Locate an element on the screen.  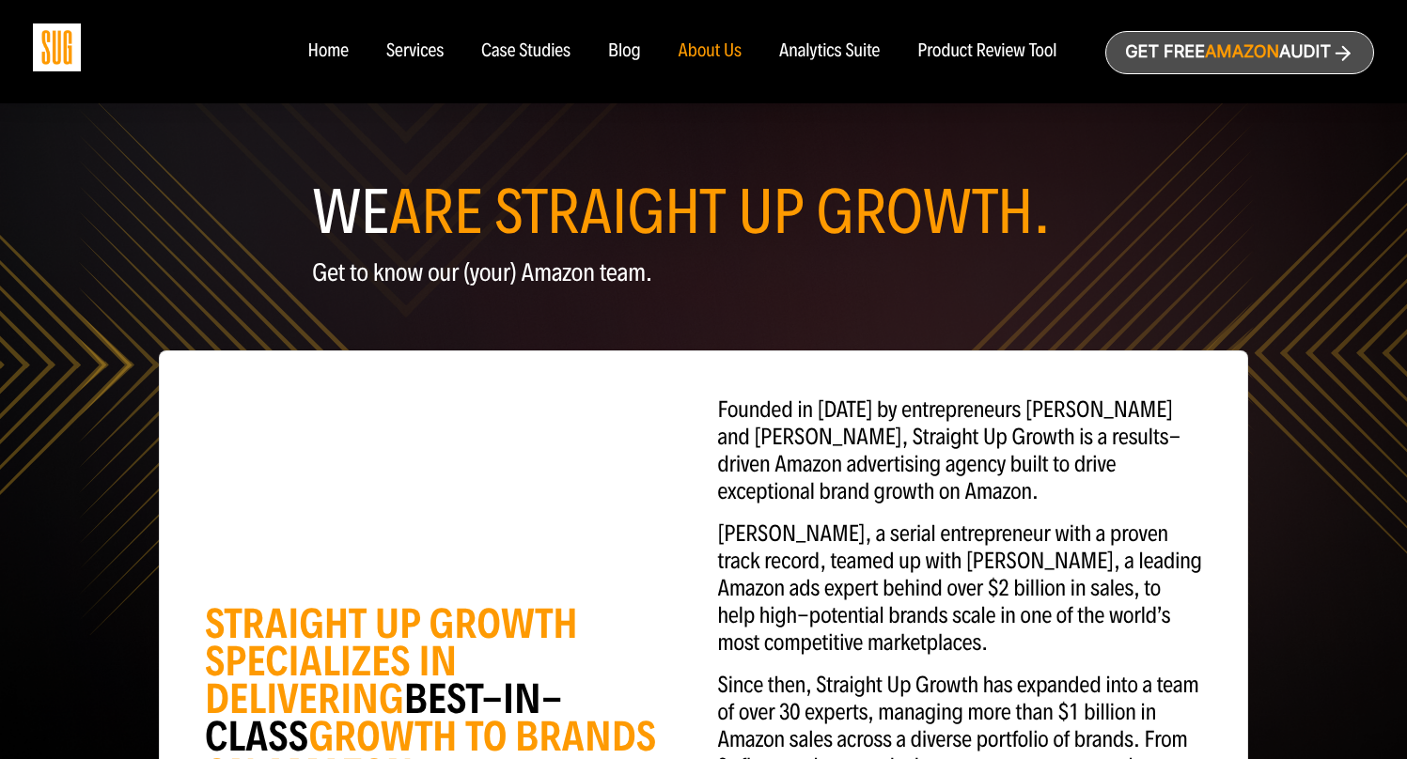
a: Blog is located at coordinates (624, 52).